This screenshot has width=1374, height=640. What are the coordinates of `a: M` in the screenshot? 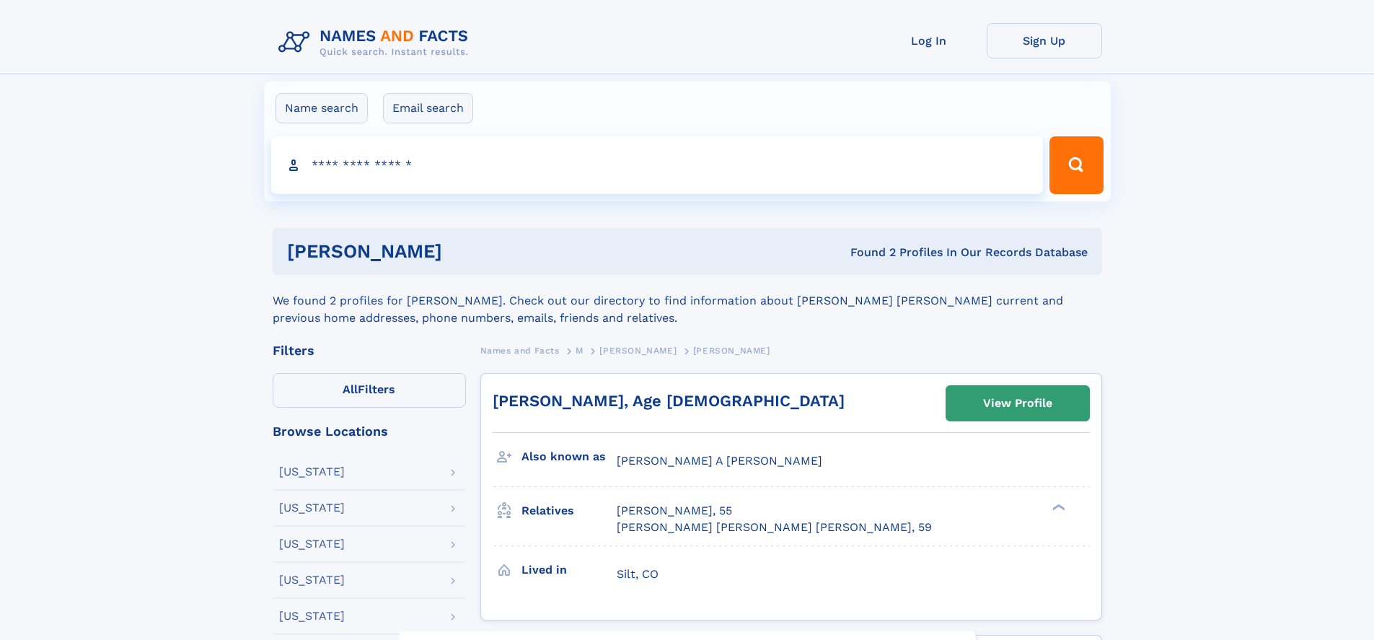 It's located at (579, 350).